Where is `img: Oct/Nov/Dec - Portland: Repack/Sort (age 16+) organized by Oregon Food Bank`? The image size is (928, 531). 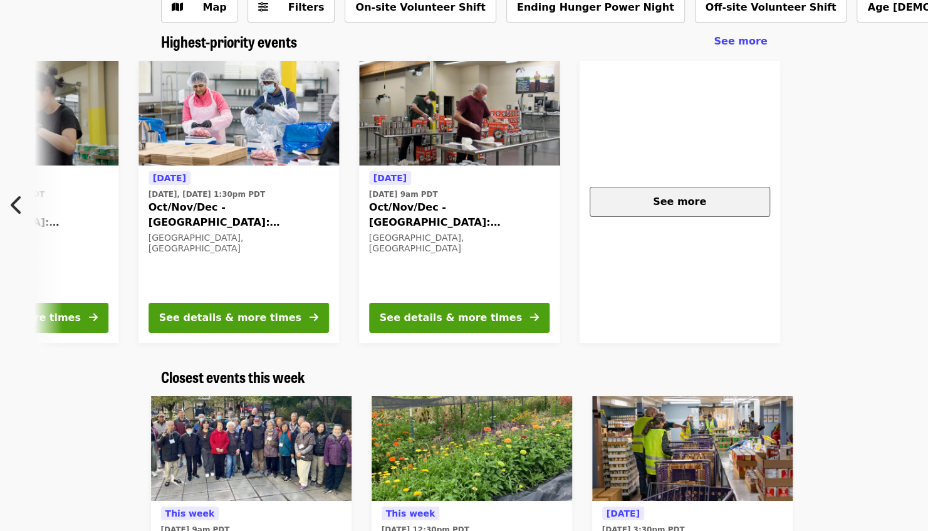
img: Oct/Nov/Dec - Portland: Repack/Sort (age 16+) organized by Oregon Food Bank is located at coordinates (459, 113).